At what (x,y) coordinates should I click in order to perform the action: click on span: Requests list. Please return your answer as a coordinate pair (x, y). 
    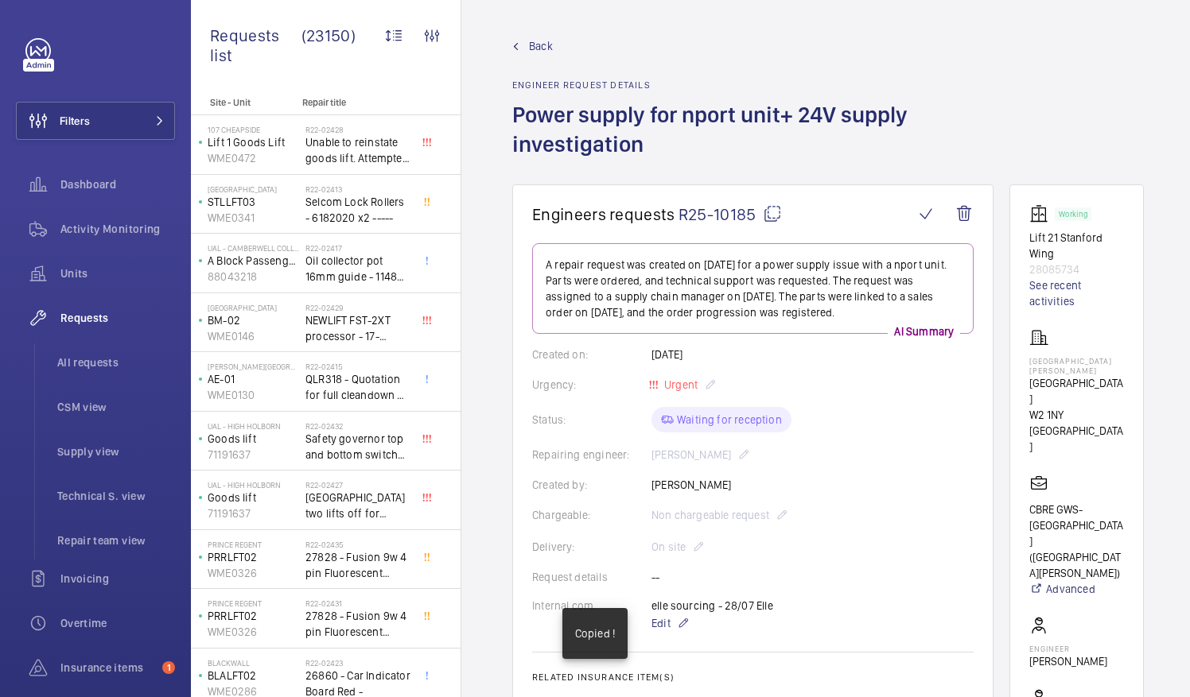
    Looking at the image, I should click on (255, 45).